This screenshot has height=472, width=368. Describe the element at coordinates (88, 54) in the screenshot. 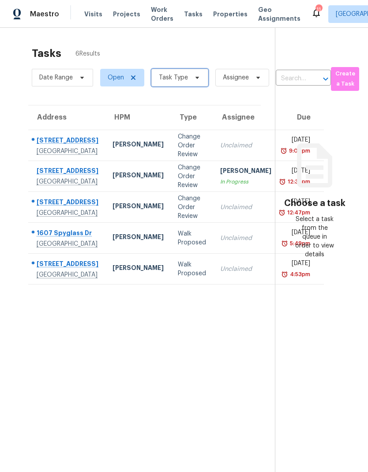

I see `span: 6 Results` at that location.